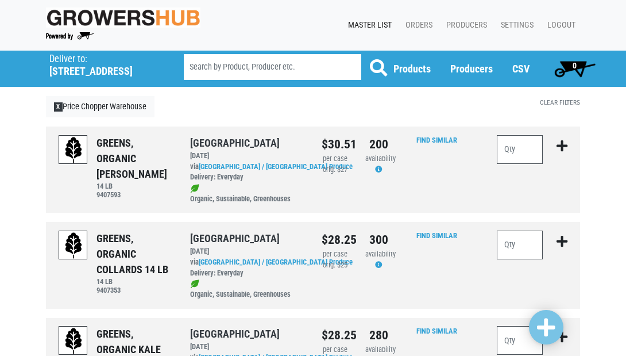  I want to click on h6: 9407353, so click(134, 289).